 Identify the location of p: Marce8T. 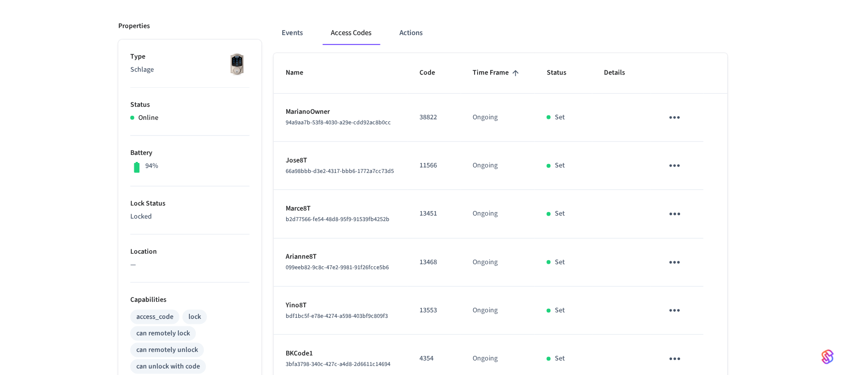
(340, 208).